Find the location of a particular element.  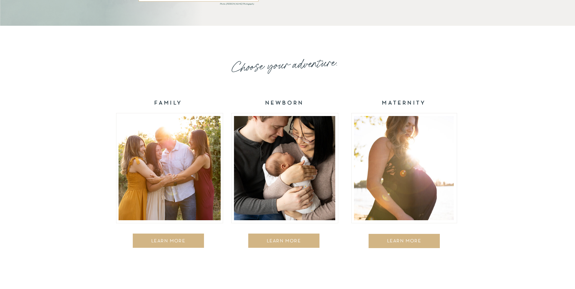

b: MATERNITY is located at coordinates (404, 103).